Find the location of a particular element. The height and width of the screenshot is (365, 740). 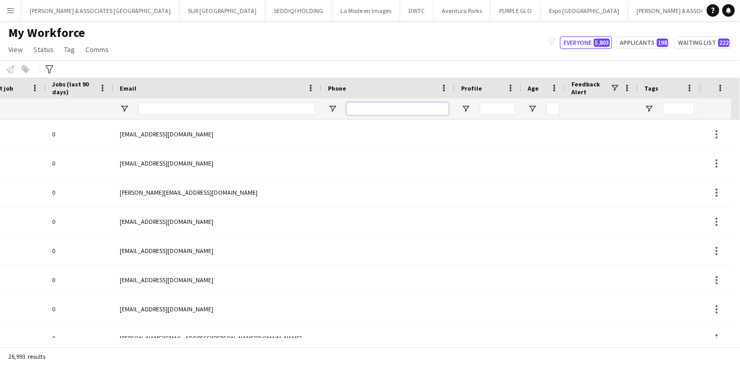

a: View is located at coordinates (16, 49).